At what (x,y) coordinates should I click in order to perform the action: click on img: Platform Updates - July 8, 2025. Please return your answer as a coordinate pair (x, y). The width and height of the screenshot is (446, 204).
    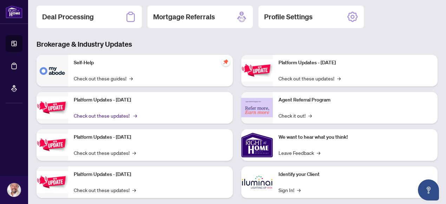
    Looking at the image, I should click on (52, 182).